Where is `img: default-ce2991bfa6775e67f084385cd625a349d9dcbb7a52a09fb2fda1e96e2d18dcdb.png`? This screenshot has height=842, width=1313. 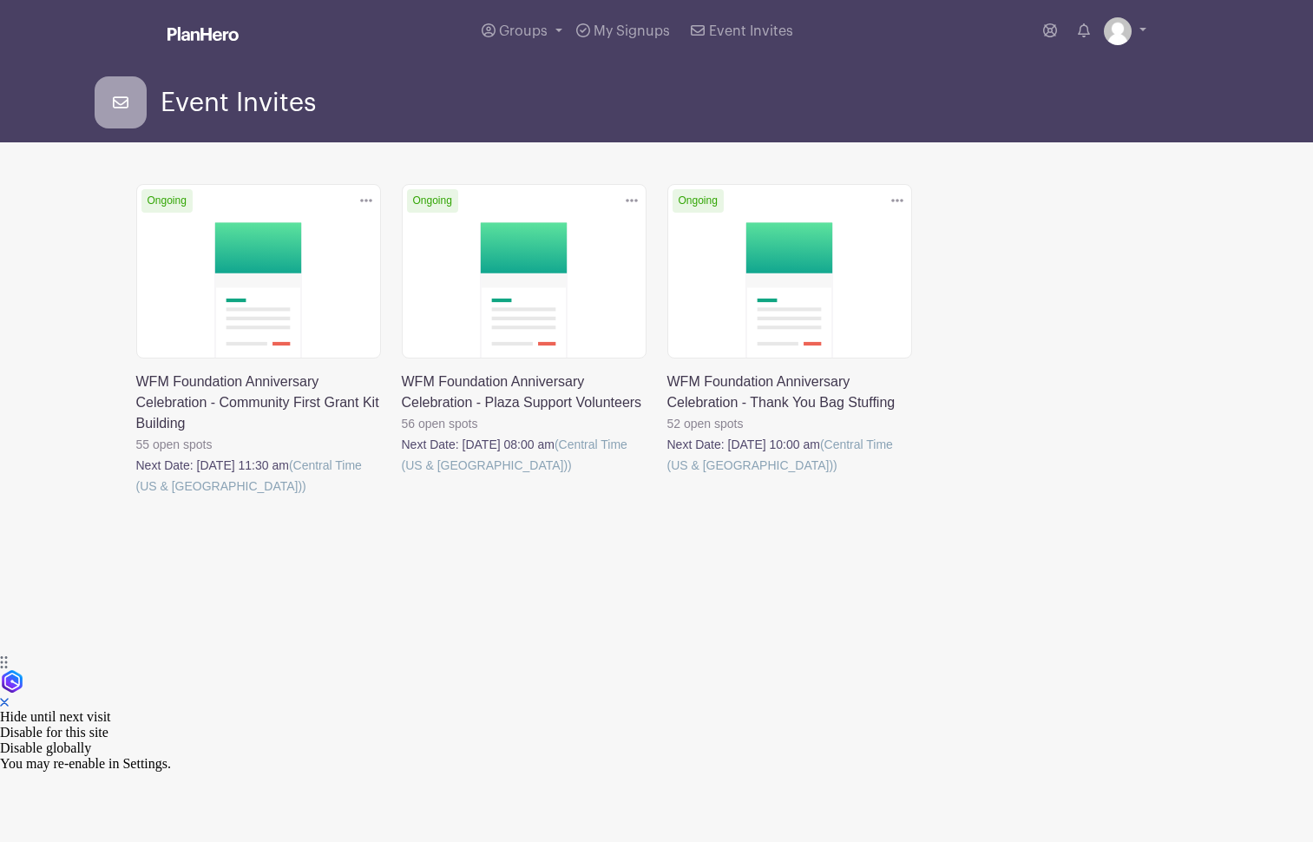
img: default-ce2991bfa6775e67f084385cd625a349d9dcbb7a52a09fb2fda1e96e2d18dcdb.png is located at coordinates (1118, 31).